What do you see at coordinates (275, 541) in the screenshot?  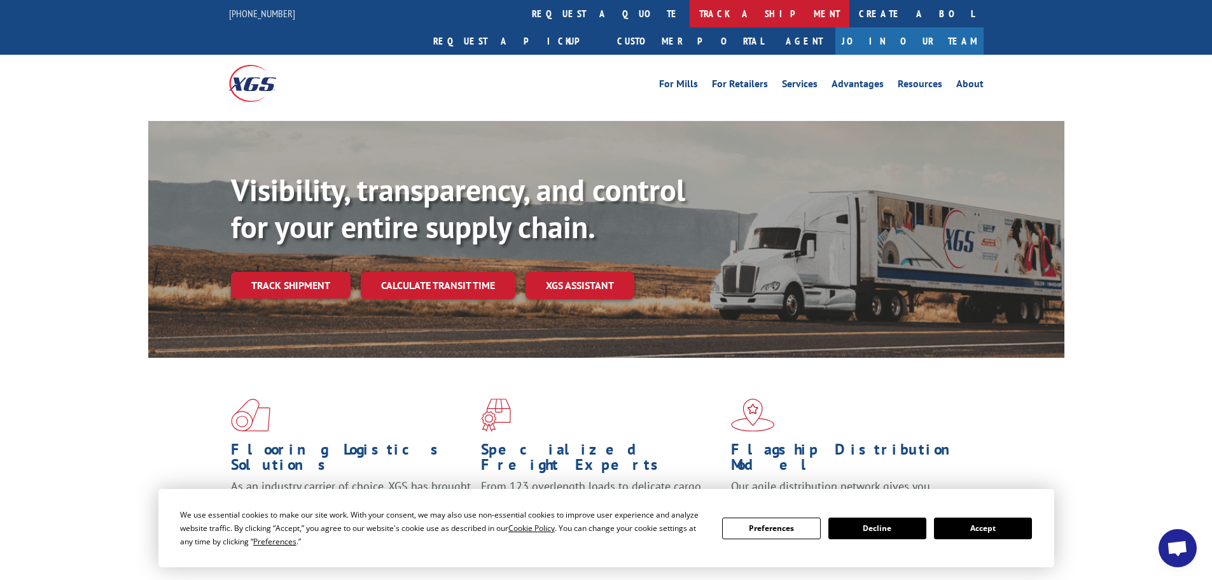 I see `span: Preferences` at bounding box center [275, 541].